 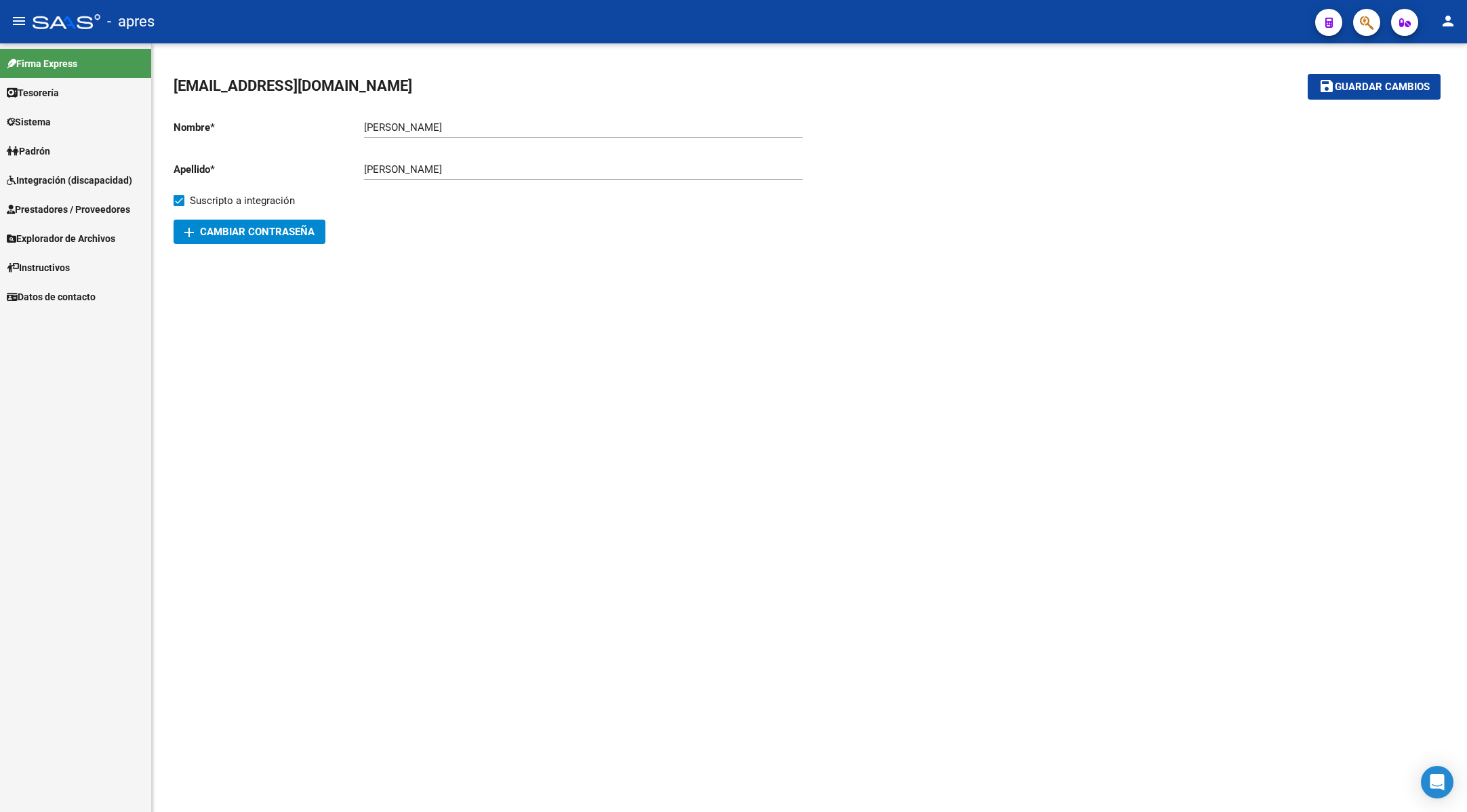 I want to click on mat-icon: add, so click(x=189, y=232).